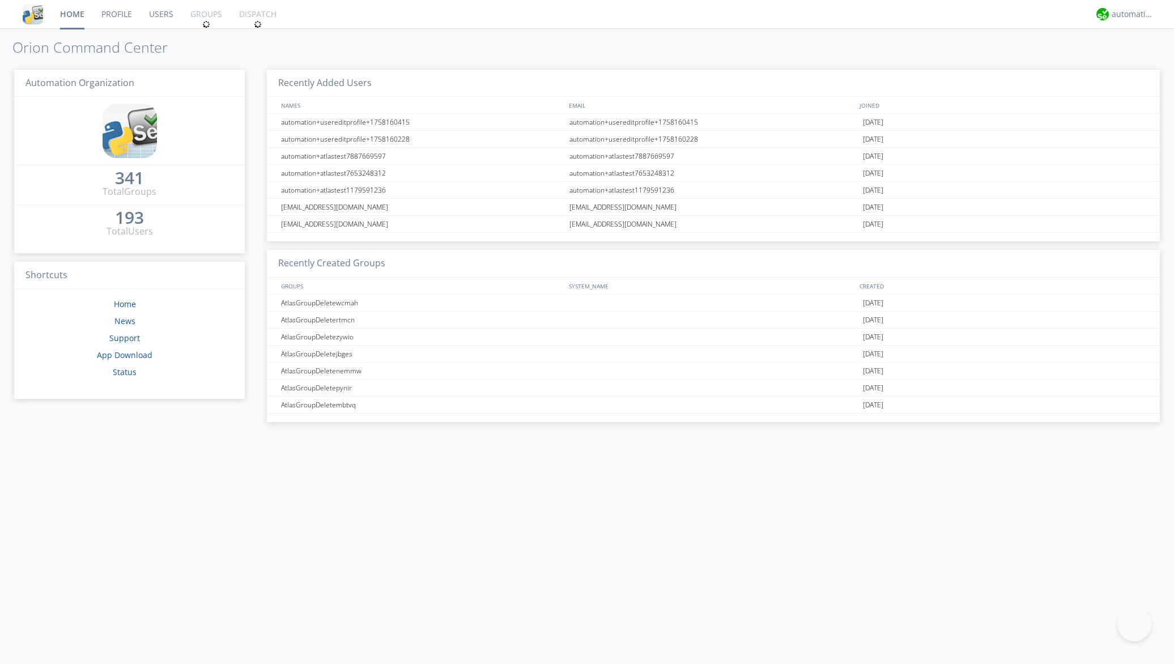 The image size is (1174, 664). I want to click on div: AtlasGroupDeletepynir, so click(422, 388).